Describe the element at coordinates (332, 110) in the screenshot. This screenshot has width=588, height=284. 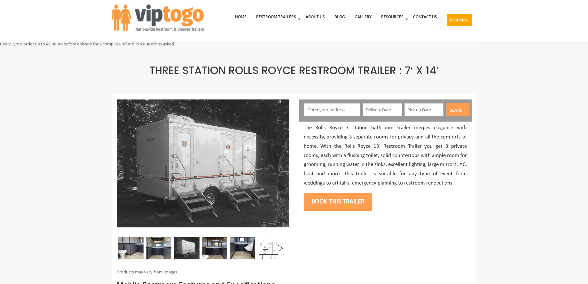
I see `input: Enter your Address` at that location.